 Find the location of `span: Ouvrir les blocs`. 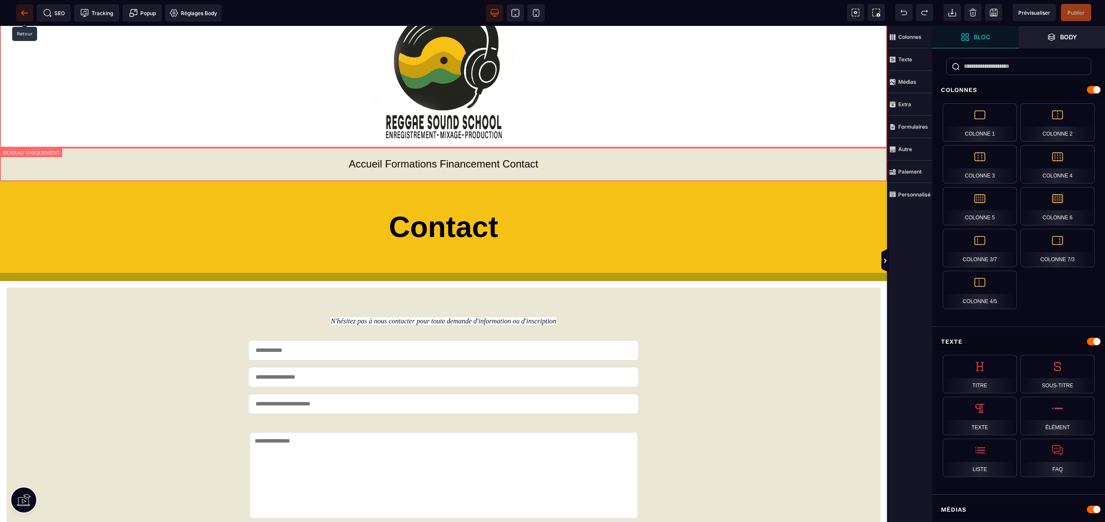

span: Ouvrir les blocs is located at coordinates (976, 37).